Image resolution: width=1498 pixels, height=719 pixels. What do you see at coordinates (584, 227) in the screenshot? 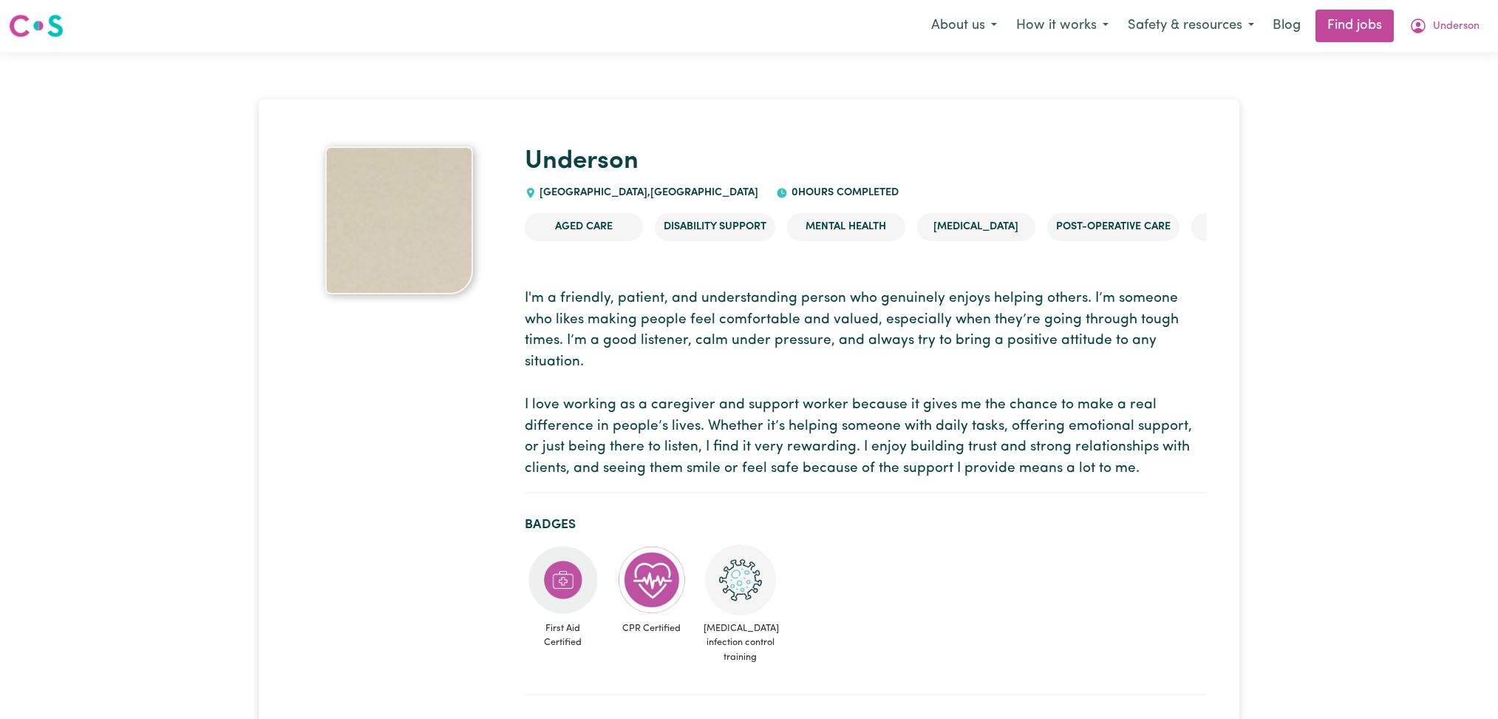
I see `li: Aged Care` at bounding box center [584, 227].